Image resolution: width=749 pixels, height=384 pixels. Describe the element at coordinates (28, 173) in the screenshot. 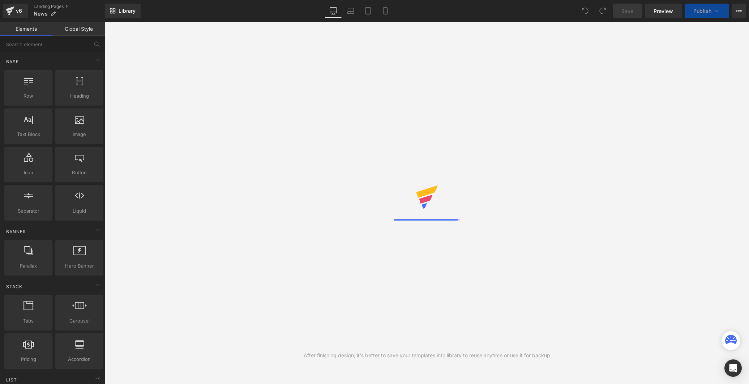

I see `span: Icon` at that location.